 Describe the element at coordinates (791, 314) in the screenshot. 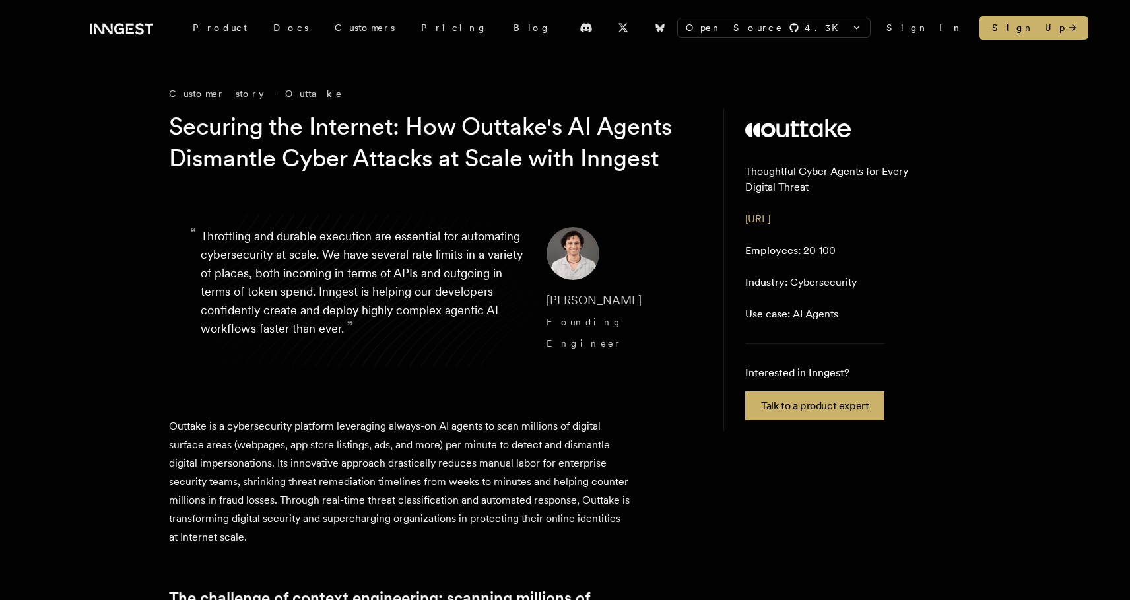

I see `p: AI Agents` at that location.